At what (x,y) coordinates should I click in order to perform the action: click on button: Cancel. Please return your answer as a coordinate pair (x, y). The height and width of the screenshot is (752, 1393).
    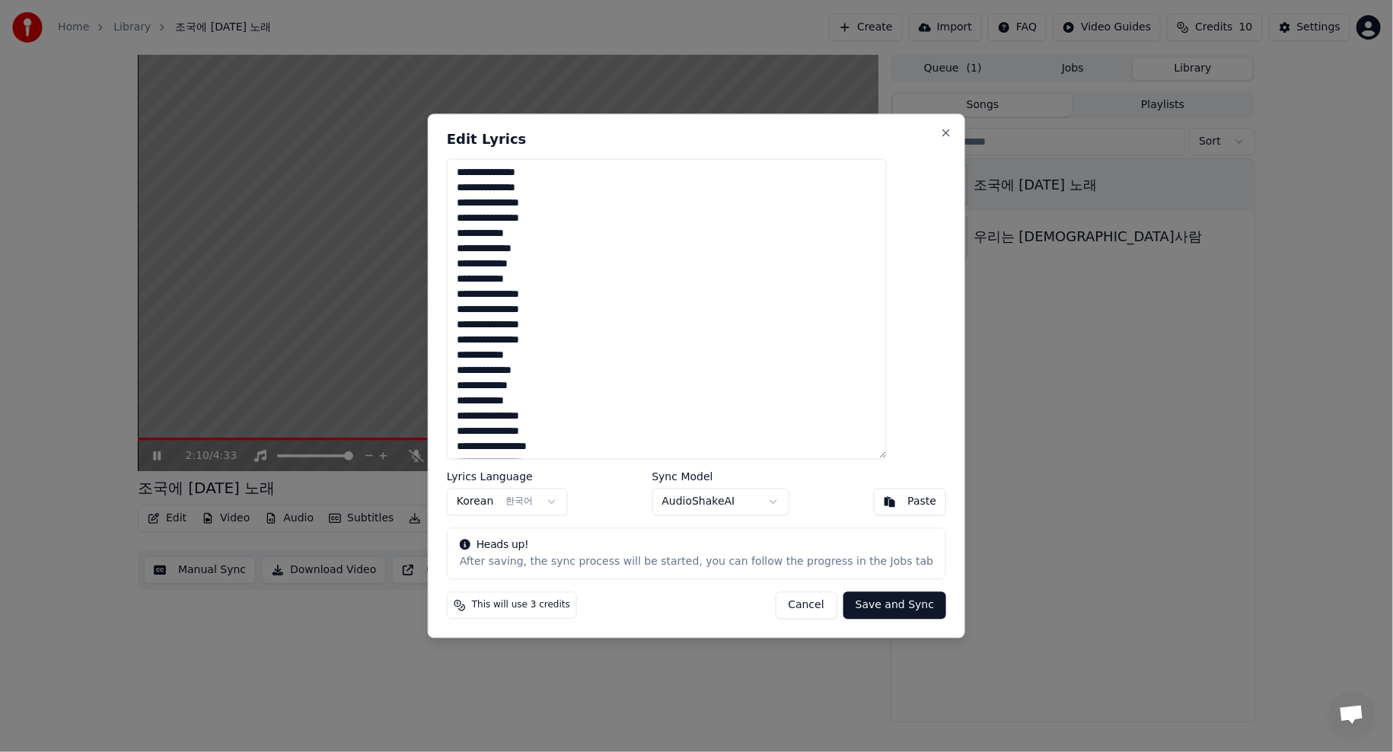
    Looking at the image, I should click on (805, 606).